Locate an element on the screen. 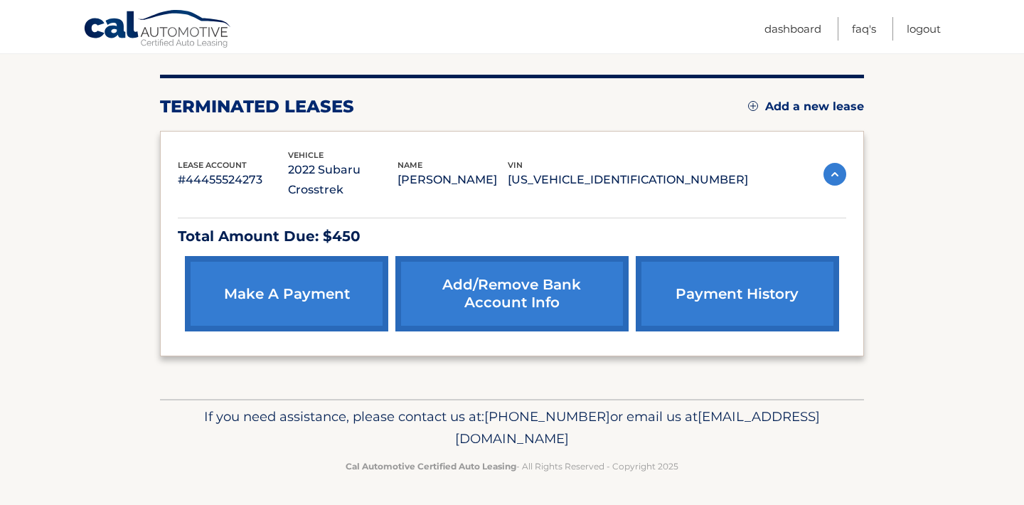 The width and height of the screenshot is (1024, 505). p: Total Amount Due: $450 is located at coordinates (512, 236).